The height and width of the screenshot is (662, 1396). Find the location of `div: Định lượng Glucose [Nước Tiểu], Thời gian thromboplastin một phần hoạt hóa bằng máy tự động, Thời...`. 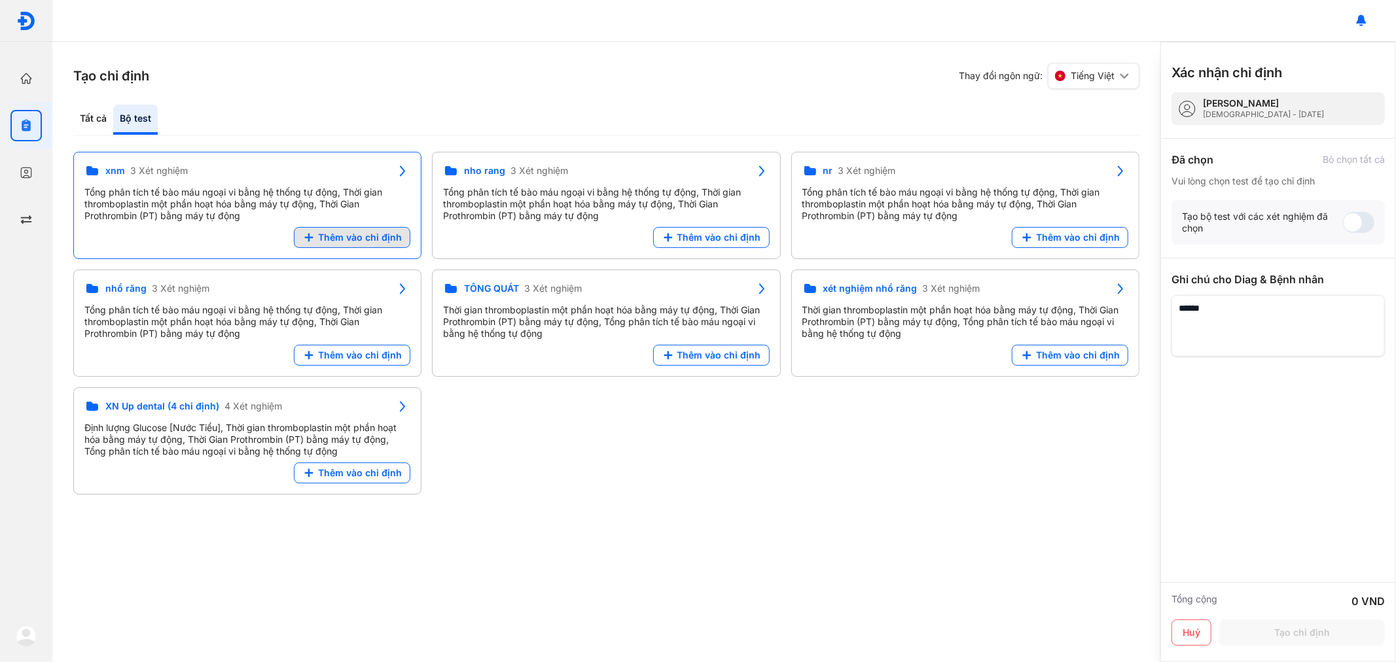

div: Định lượng Glucose [Nước Tiểu], Thời gian thromboplastin một phần hoạt hóa bằng máy tự động, Thời... is located at coordinates (247, 440).